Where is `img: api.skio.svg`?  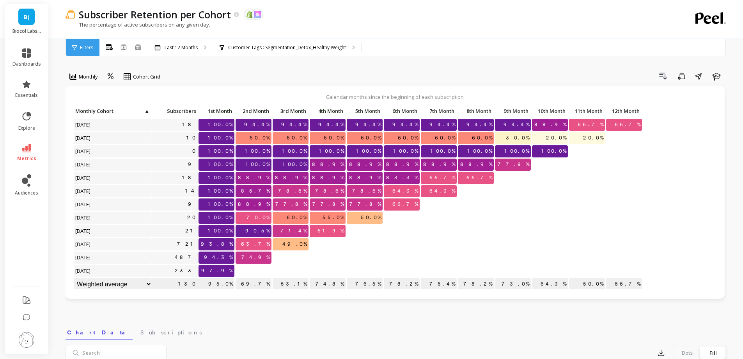 img: api.skio.svg is located at coordinates (257, 14).